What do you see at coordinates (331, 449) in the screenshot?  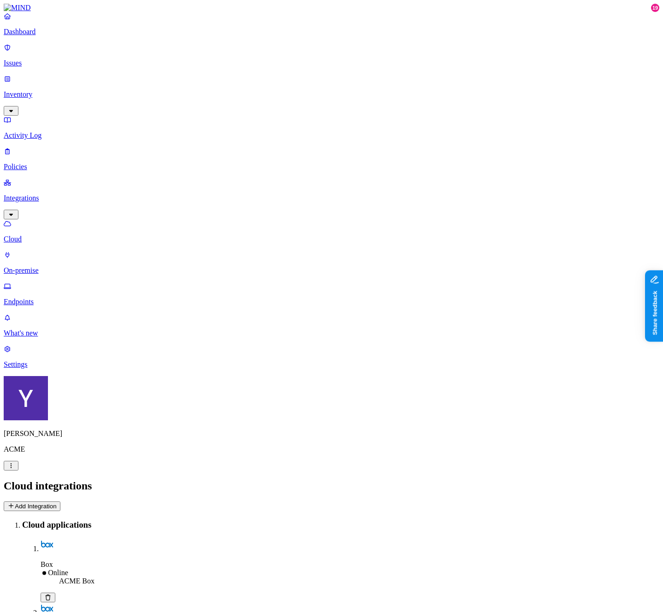 I see `p: ACME` at bounding box center [331, 449].